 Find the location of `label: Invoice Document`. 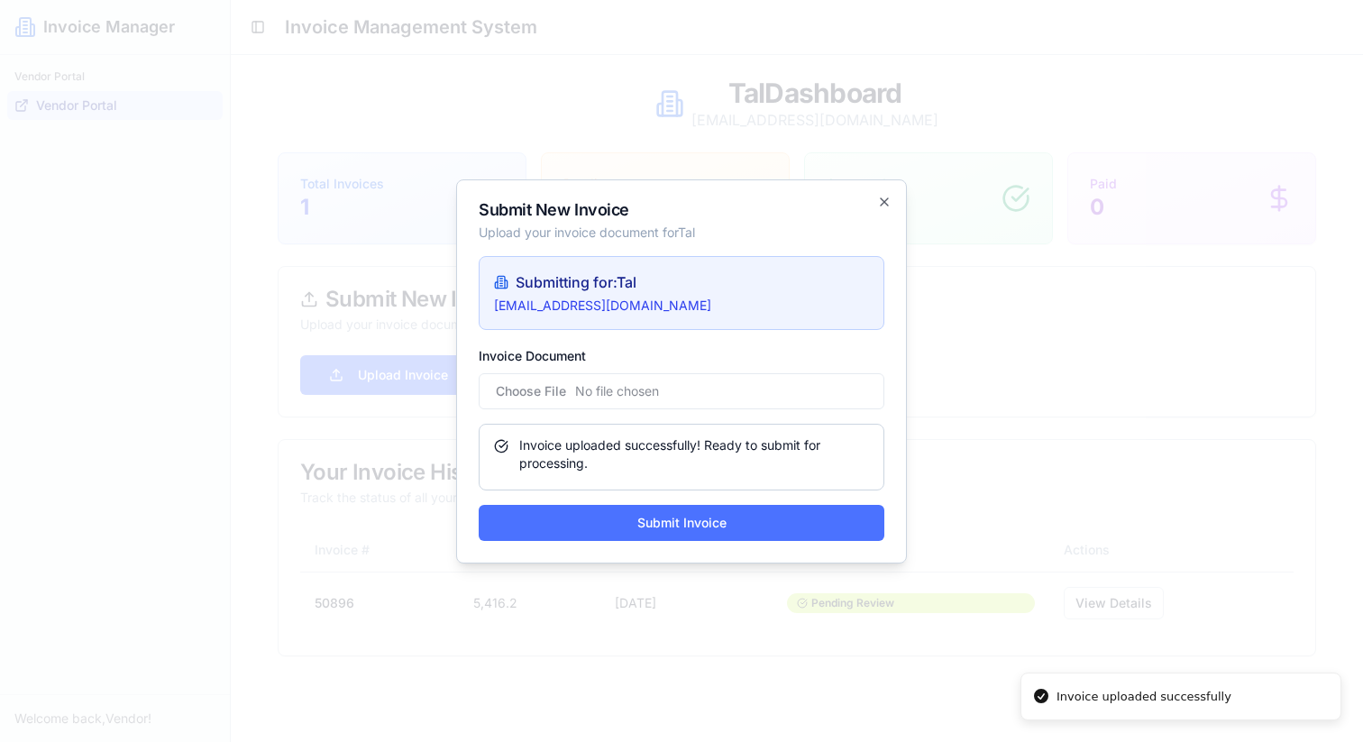

label: Invoice Document is located at coordinates (532, 355).